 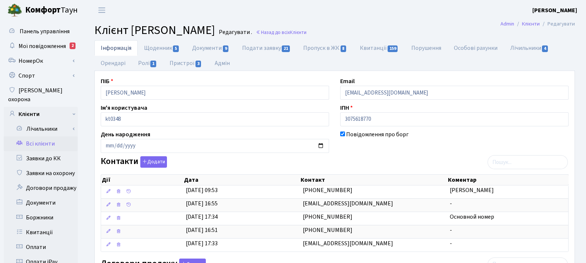 What do you see at coordinates (152, 162) in the screenshot?
I see `a: Додати` at bounding box center [152, 162].